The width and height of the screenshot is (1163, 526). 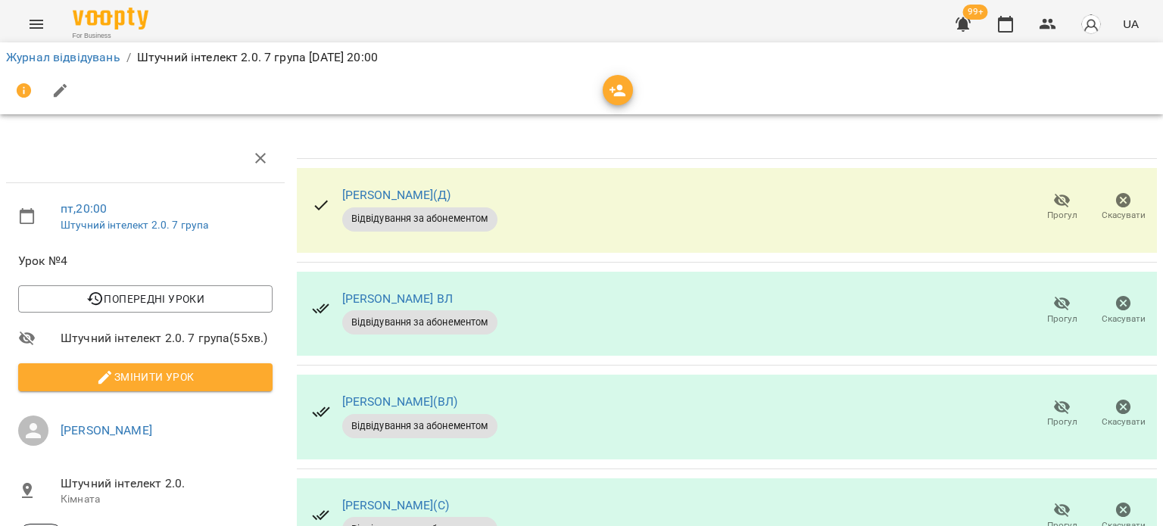 What do you see at coordinates (134, 225) in the screenshot?
I see `a: Штучний інтелект 2.0. 7 група` at bounding box center [134, 225].